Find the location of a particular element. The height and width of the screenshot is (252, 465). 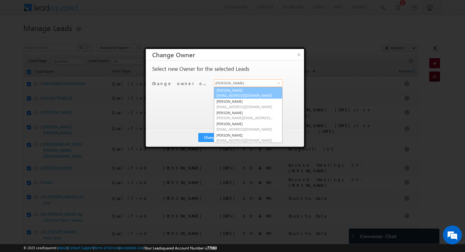

p: Change owner of 63 leads to is located at coordinates (180, 83).